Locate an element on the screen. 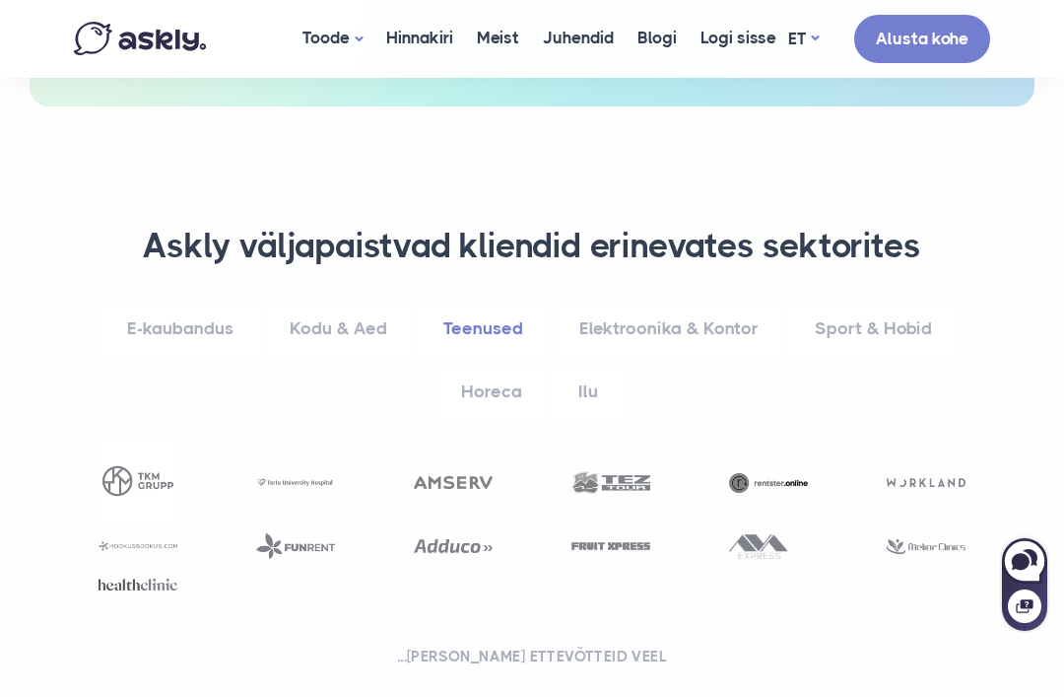  a: Teenused is located at coordinates (483, 328).